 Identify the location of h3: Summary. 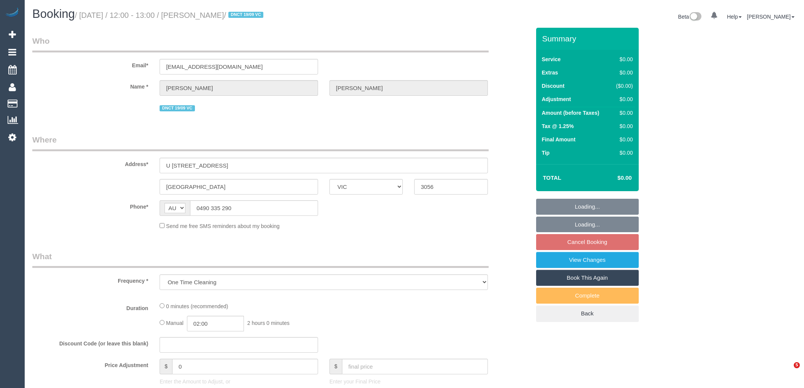
(588, 38).